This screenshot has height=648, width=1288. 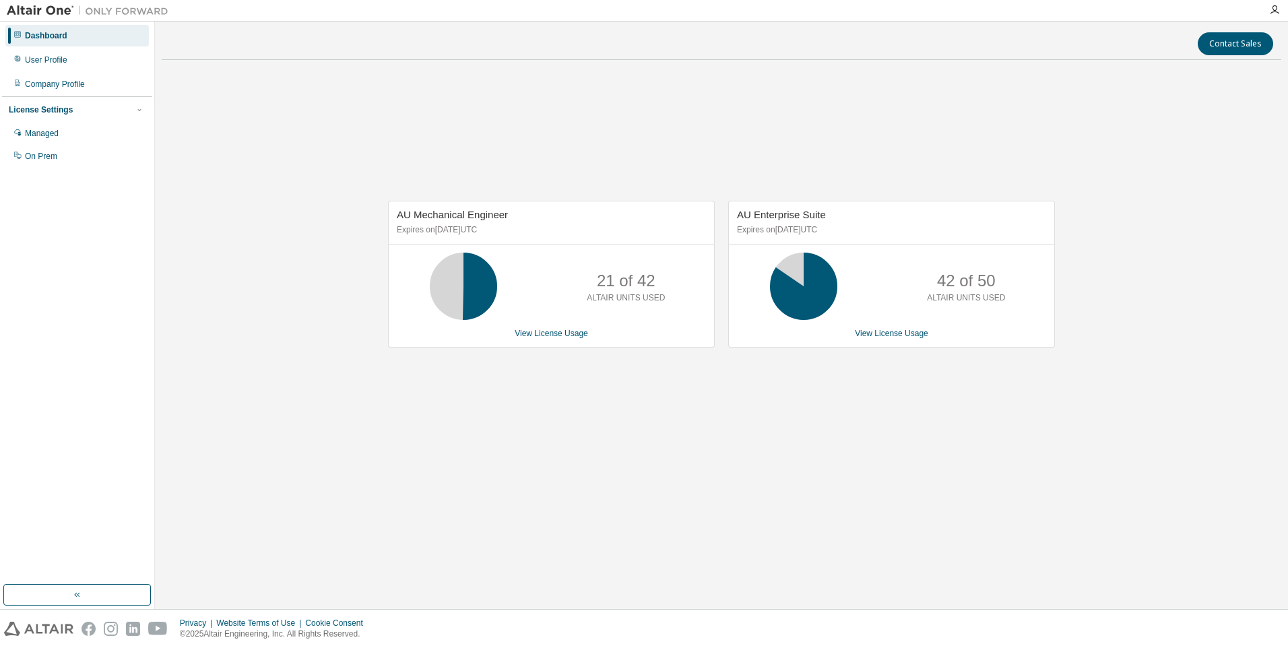 I want to click on p: © 2025 Altair Engineering, Inc. All Rights Reserved., so click(x=275, y=634).